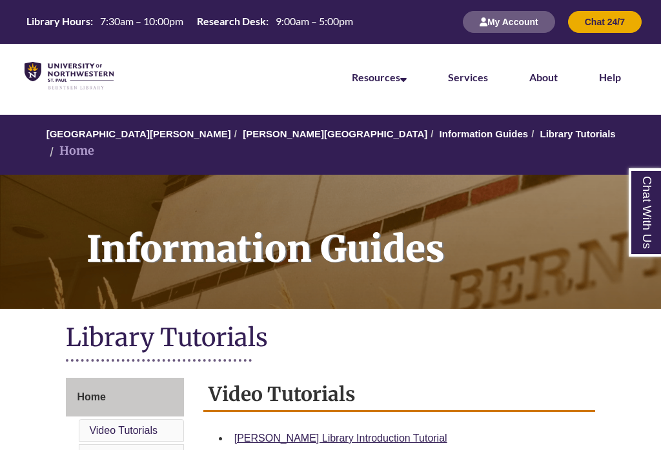  Describe the element at coordinates (231, 21) in the screenshot. I see `th: Research Desk:` at that location.